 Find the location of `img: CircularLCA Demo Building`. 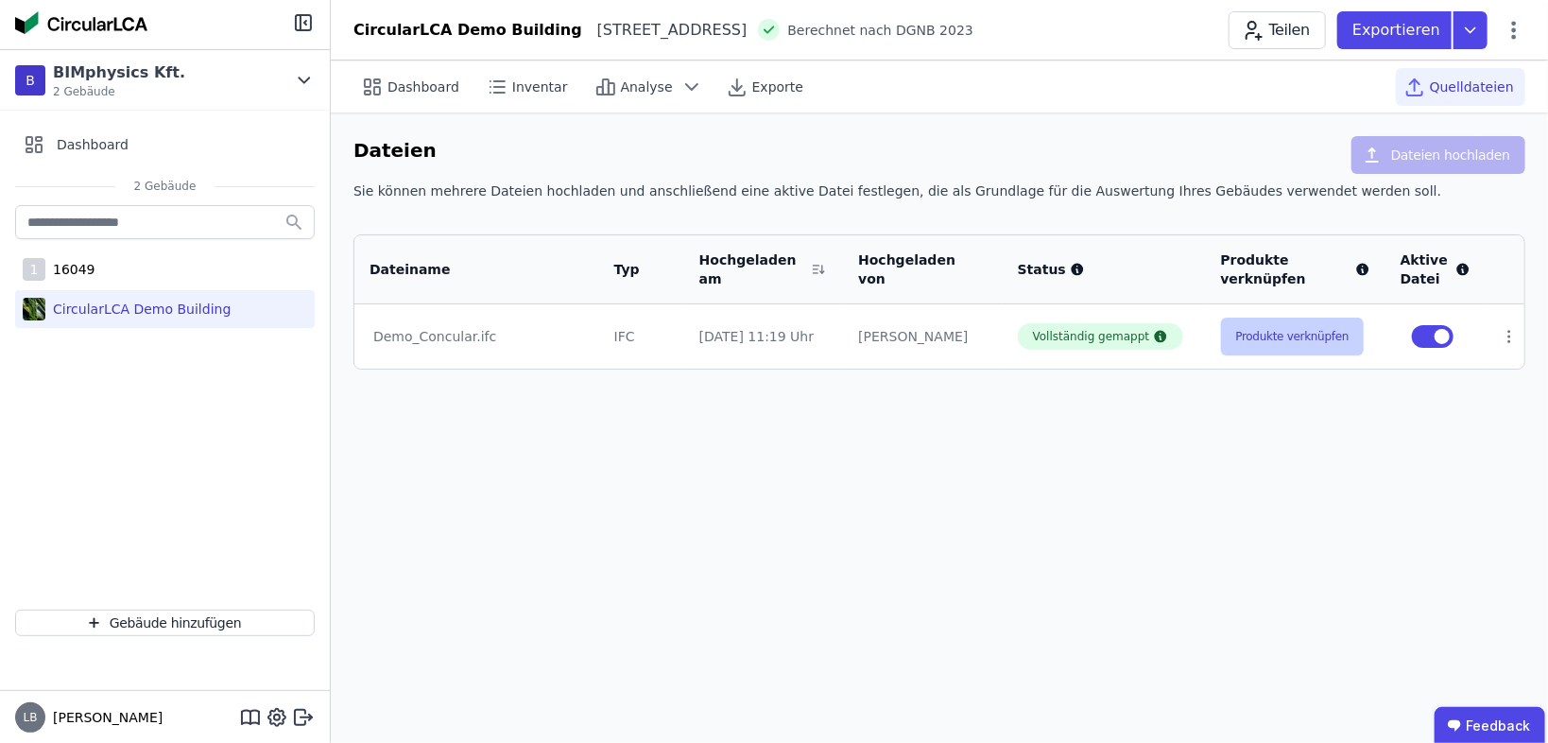

img: CircularLCA Demo Building is located at coordinates (34, 309).